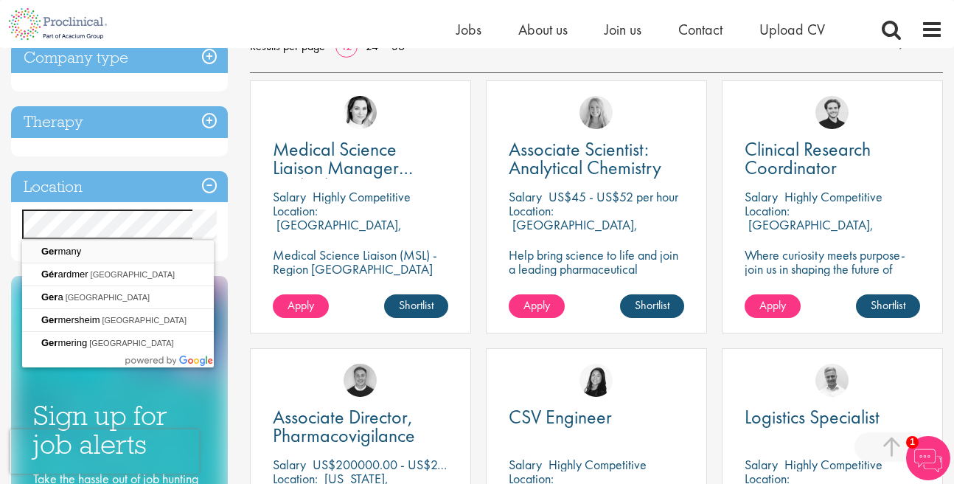 This screenshot has height=484, width=954. I want to click on span: Clinical Research Coordinator, so click(808, 158).